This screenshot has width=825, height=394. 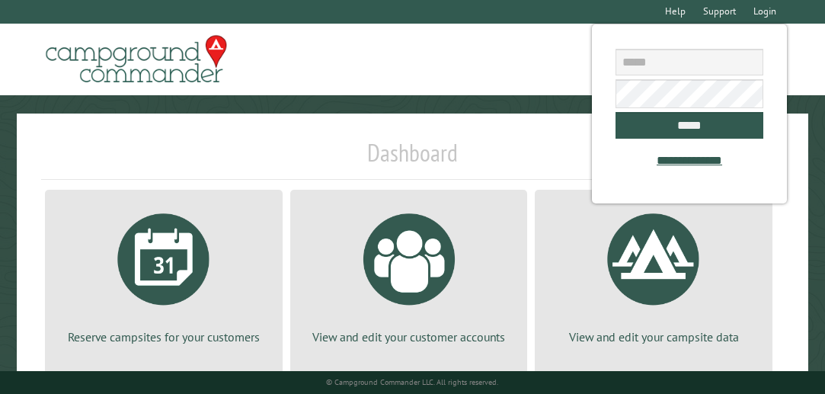 What do you see at coordinates (136, 59) in the screenshot?
I see `img: Campground Commander` at bounding box center [136, 59].